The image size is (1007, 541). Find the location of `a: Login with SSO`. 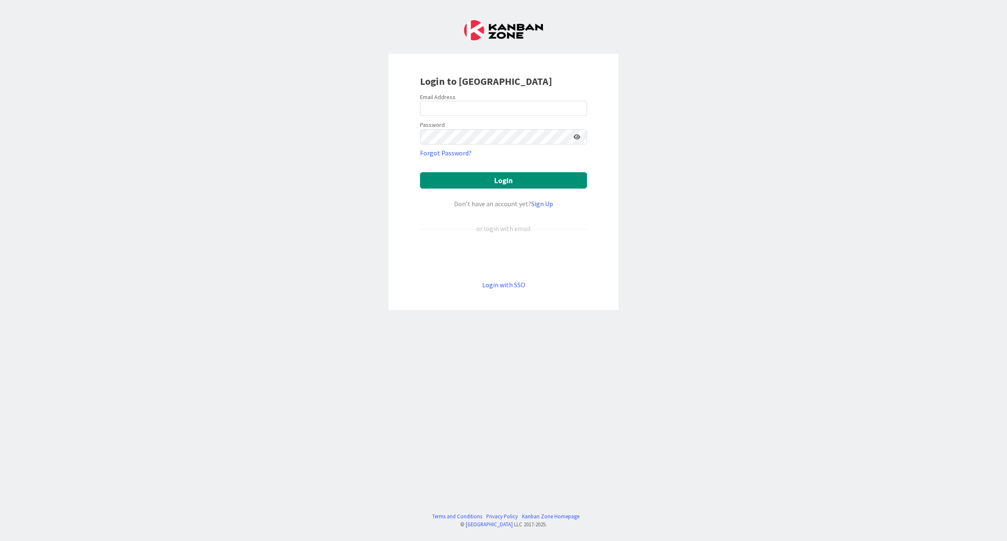

a: Login with SSO is located at coordinates (504, 285).